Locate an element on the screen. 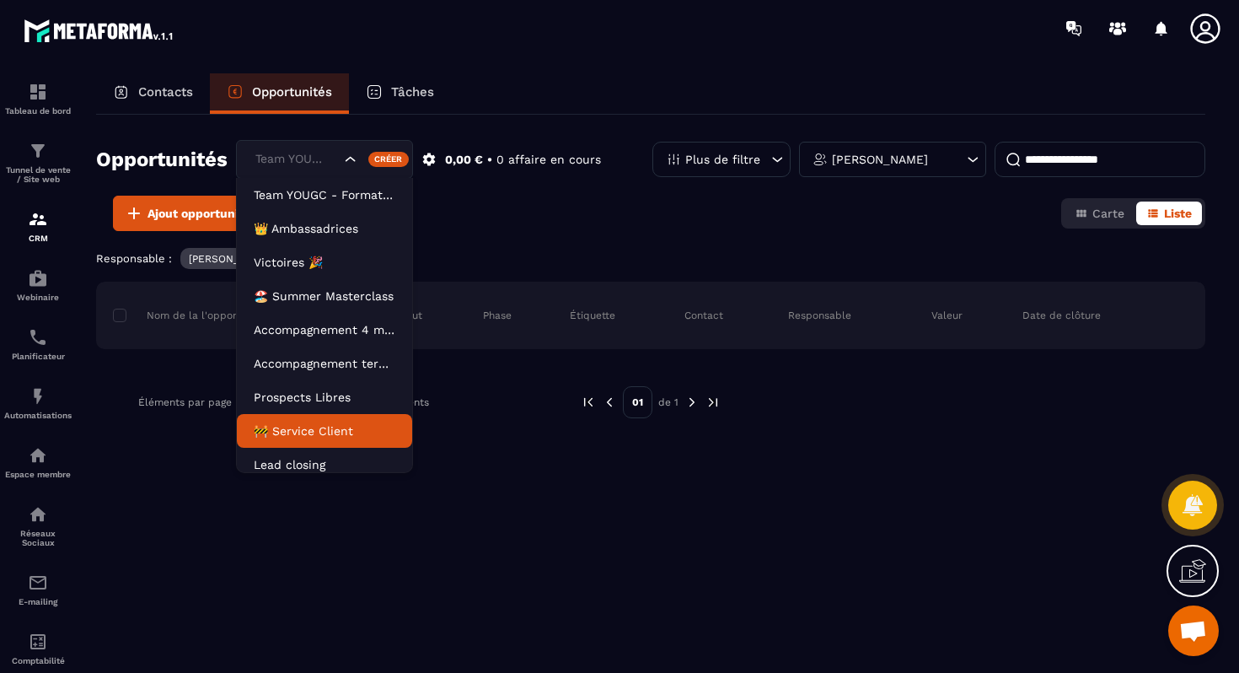 The width and height of the screenshot is (1239, 673). p: Réseaux Sociaux is located at coordinates (38, 538).